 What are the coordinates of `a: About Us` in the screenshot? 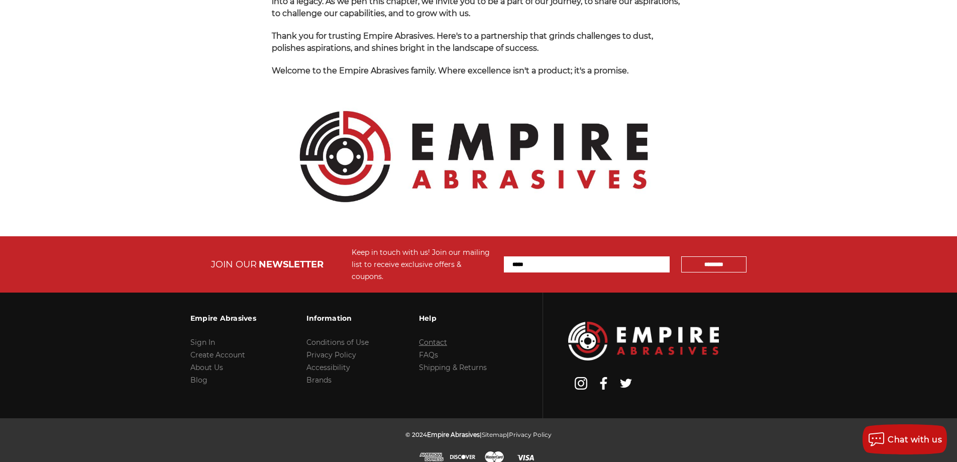 It's located at (207, 367).